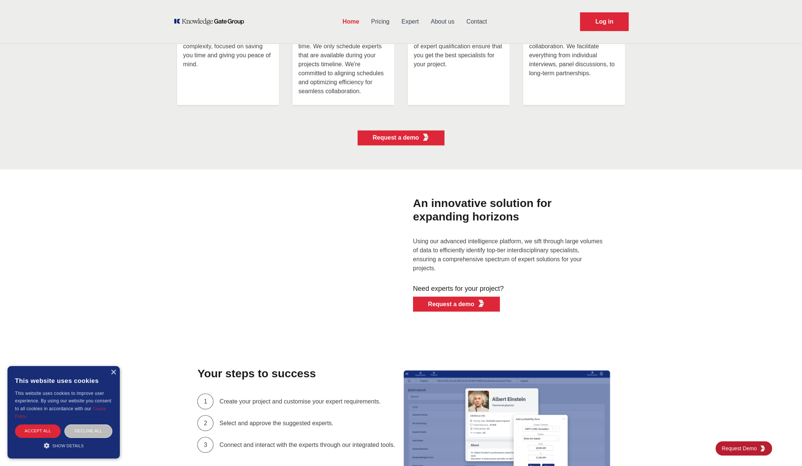 The height and width of the screenshot is (466, 802). I want to click on div: 1, so click(205, 401).